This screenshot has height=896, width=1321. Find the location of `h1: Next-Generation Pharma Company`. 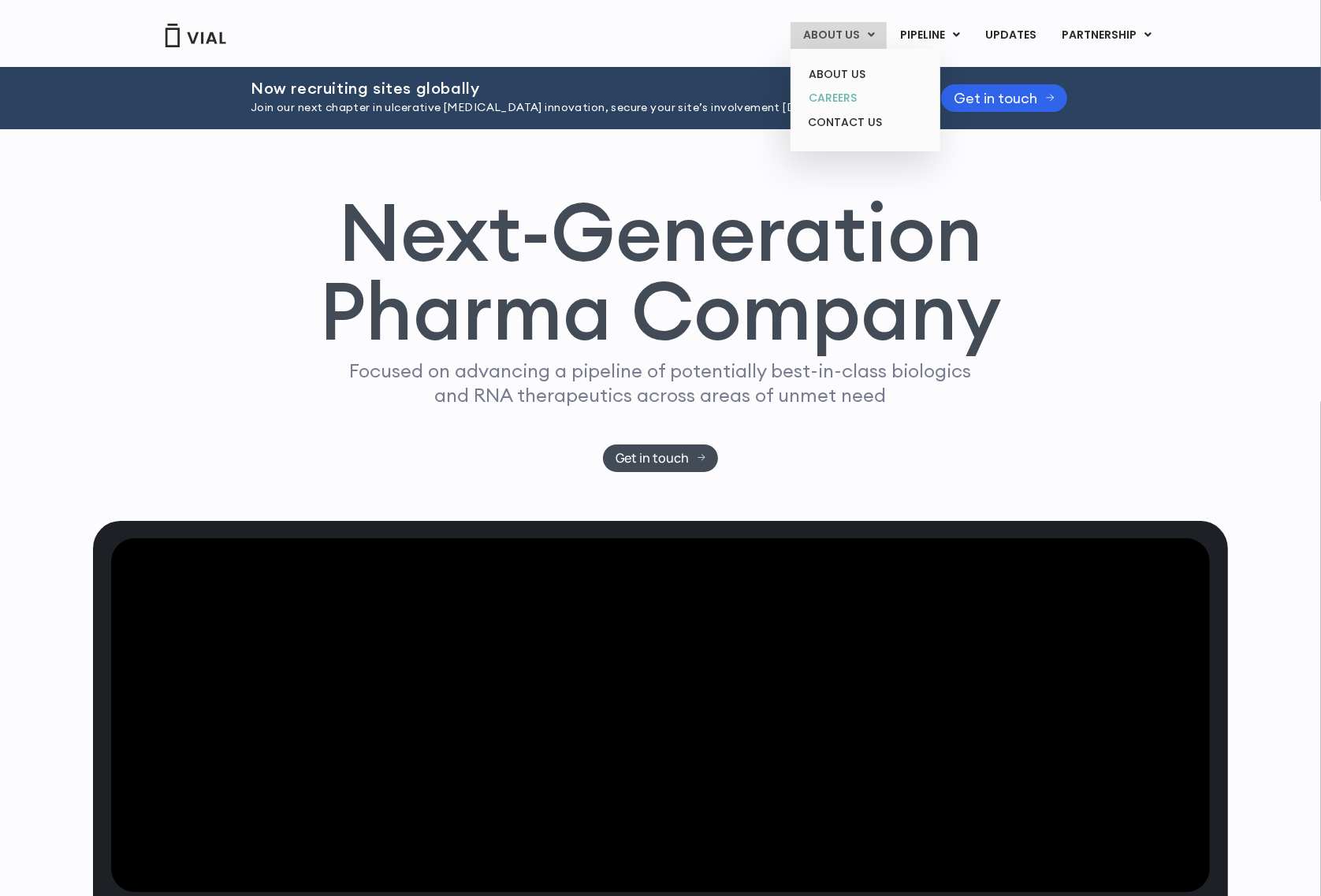

h1: Next-Generation Pharma Company is located at coordinates (661, 272).